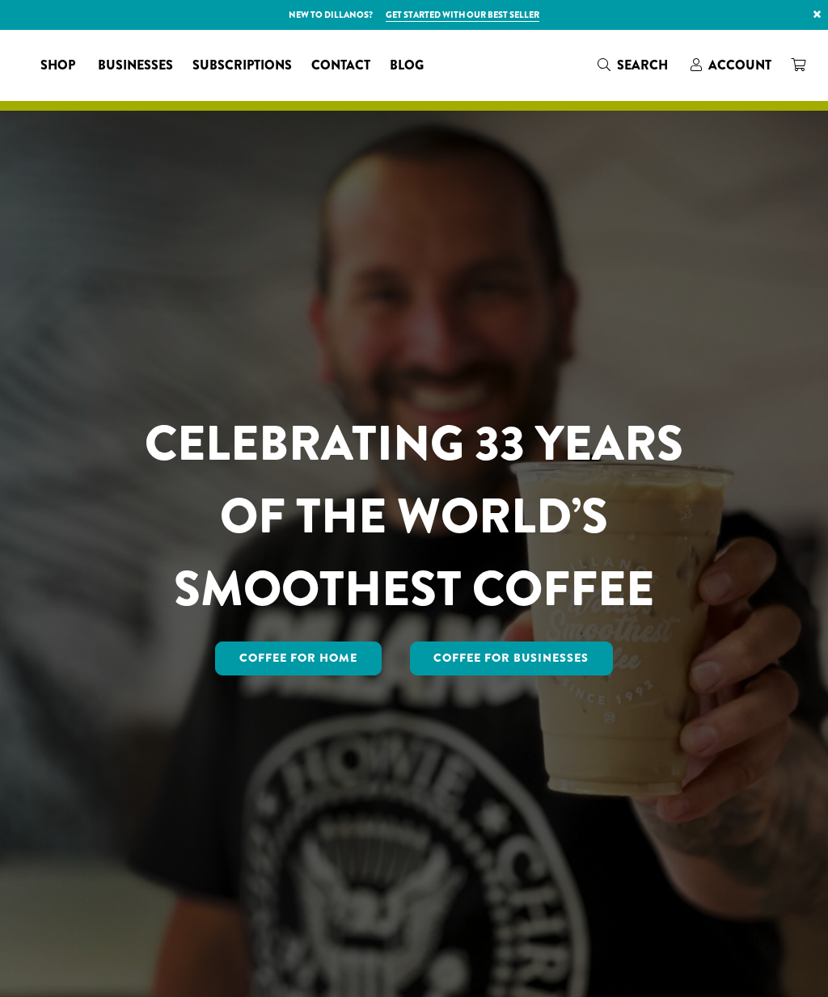 The width and height of the screenshot is (828, 997). What do you see at coordinates (462, 15) in the screenshot?
I see `a: Get started with our best seller` at bounding box center [462, 15].